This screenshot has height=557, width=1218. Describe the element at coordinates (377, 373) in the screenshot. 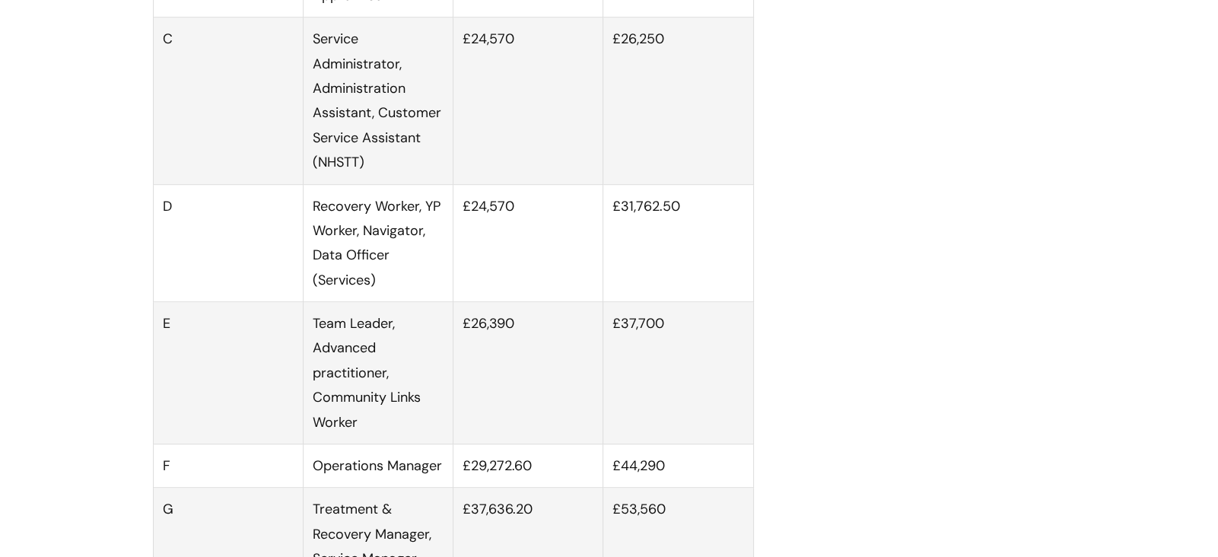

I see `td: Team Leader, Advanced practitioner, Community Links Worker` at that location.